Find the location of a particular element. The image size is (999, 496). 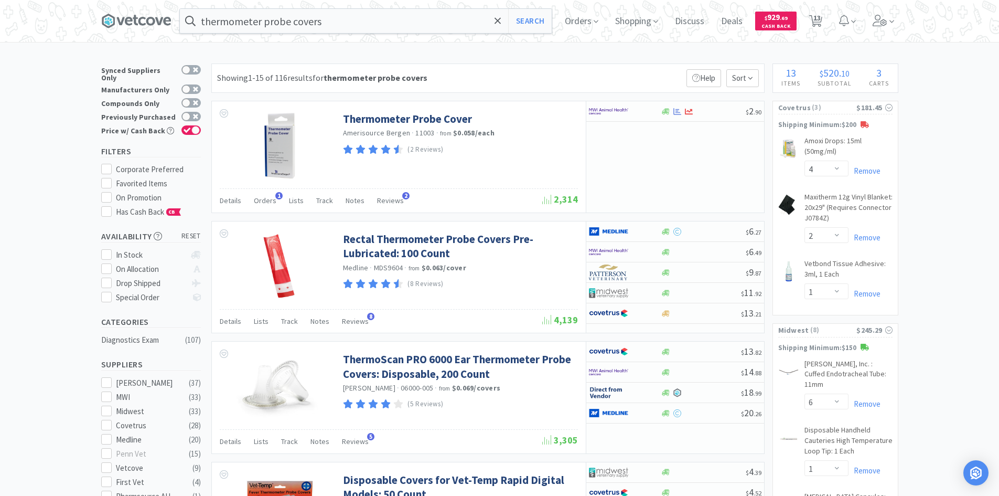

div: Favorited Items is located at coordinates (158, 184).